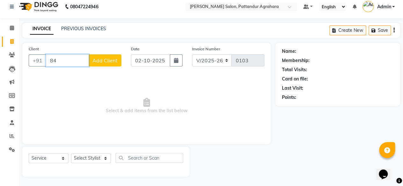  What do you see at coordinates (368, 6) in the screenshot?
I see `img: Admin` at bounding box center [368, 6].